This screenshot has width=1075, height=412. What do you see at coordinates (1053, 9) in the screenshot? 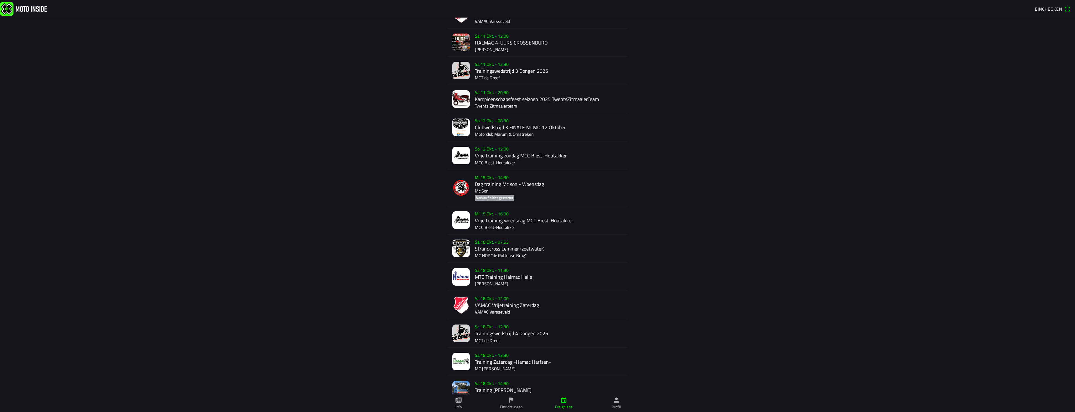
I see `a: Eincheckenqr scanner` at bounding box center [1053, 9].